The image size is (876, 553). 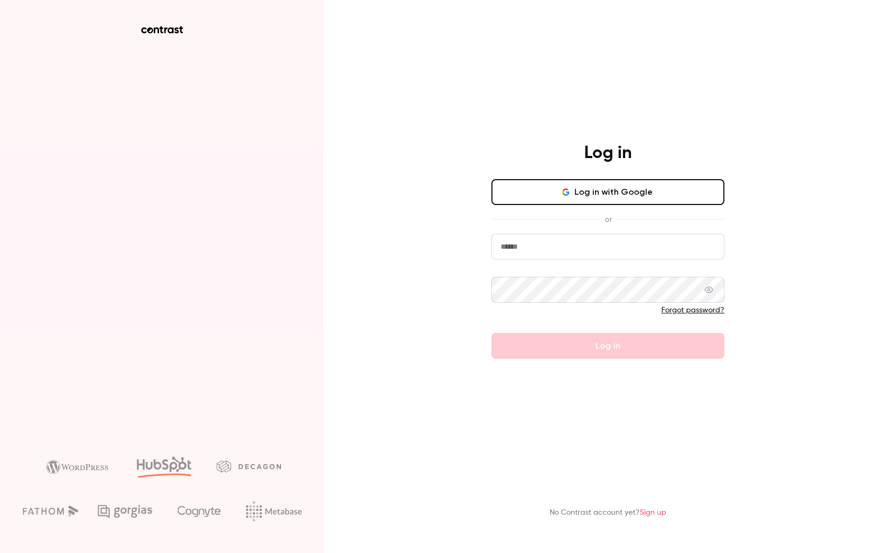 What do you see at coordinates (608, 512) in the screenshot?
I see `p: No Contrast account yet?` at bounding box center [608, 512].